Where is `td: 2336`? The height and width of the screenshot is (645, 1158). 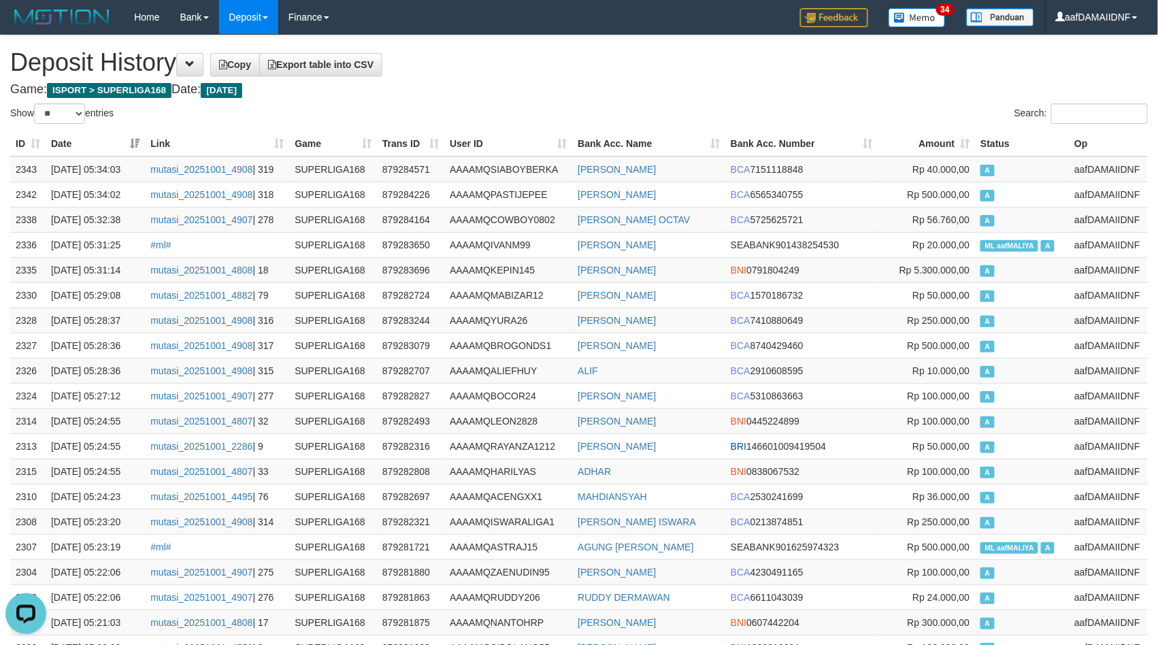 td: 2336 is located at coordinates (28, 244).